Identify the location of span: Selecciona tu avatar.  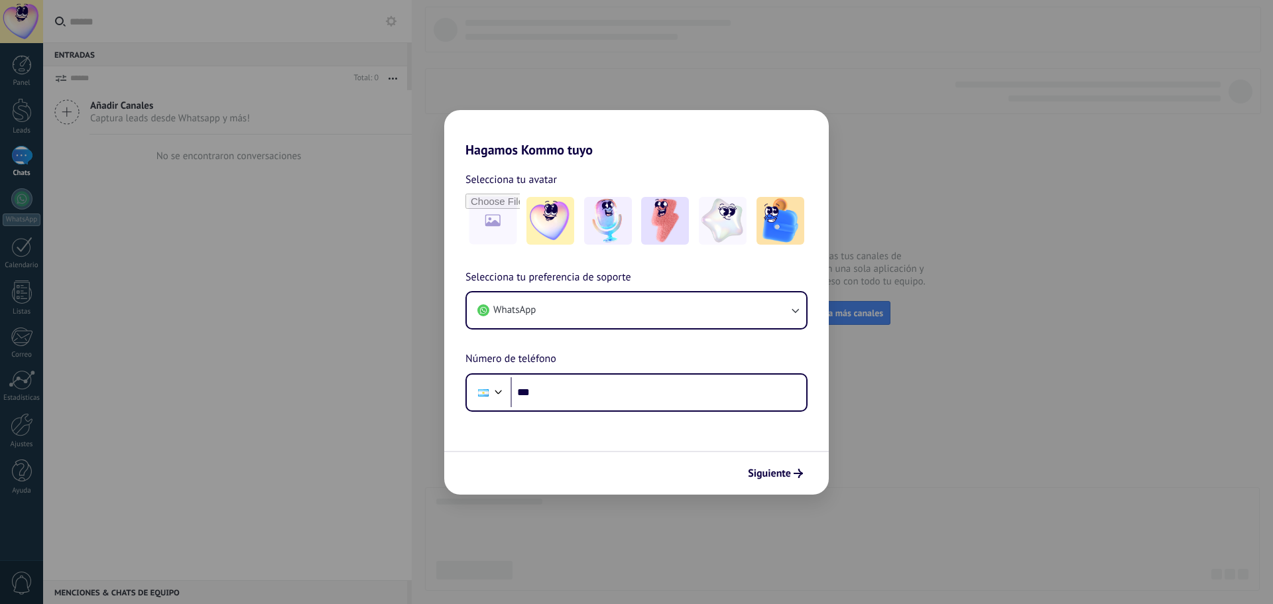
(511, 180).